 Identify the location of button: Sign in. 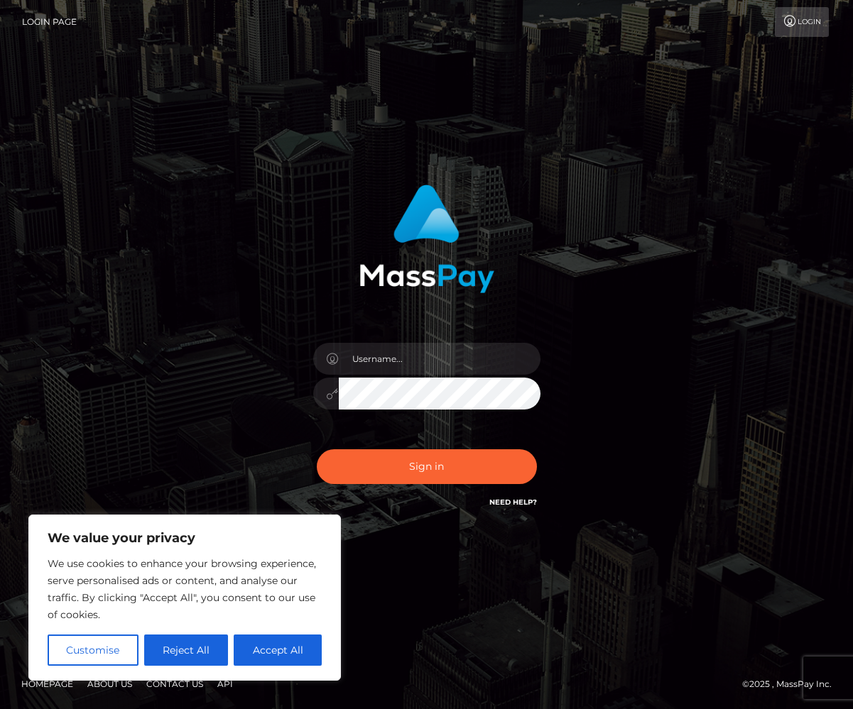
(427, 466).